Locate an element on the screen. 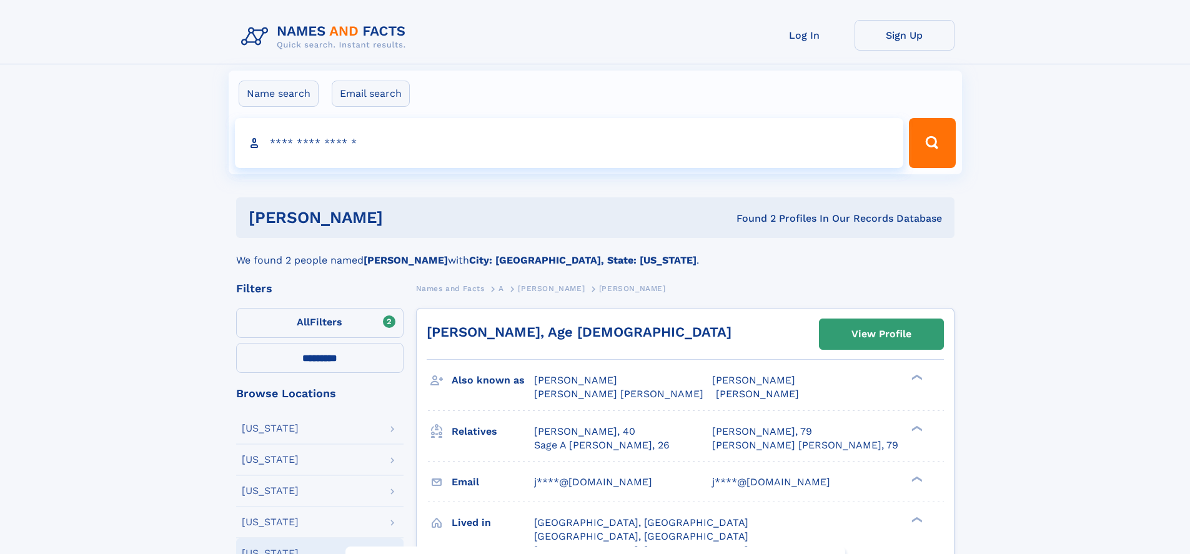 This screenshot has width=1190, height=554. h3: Email is located at coordinates (493, 482).